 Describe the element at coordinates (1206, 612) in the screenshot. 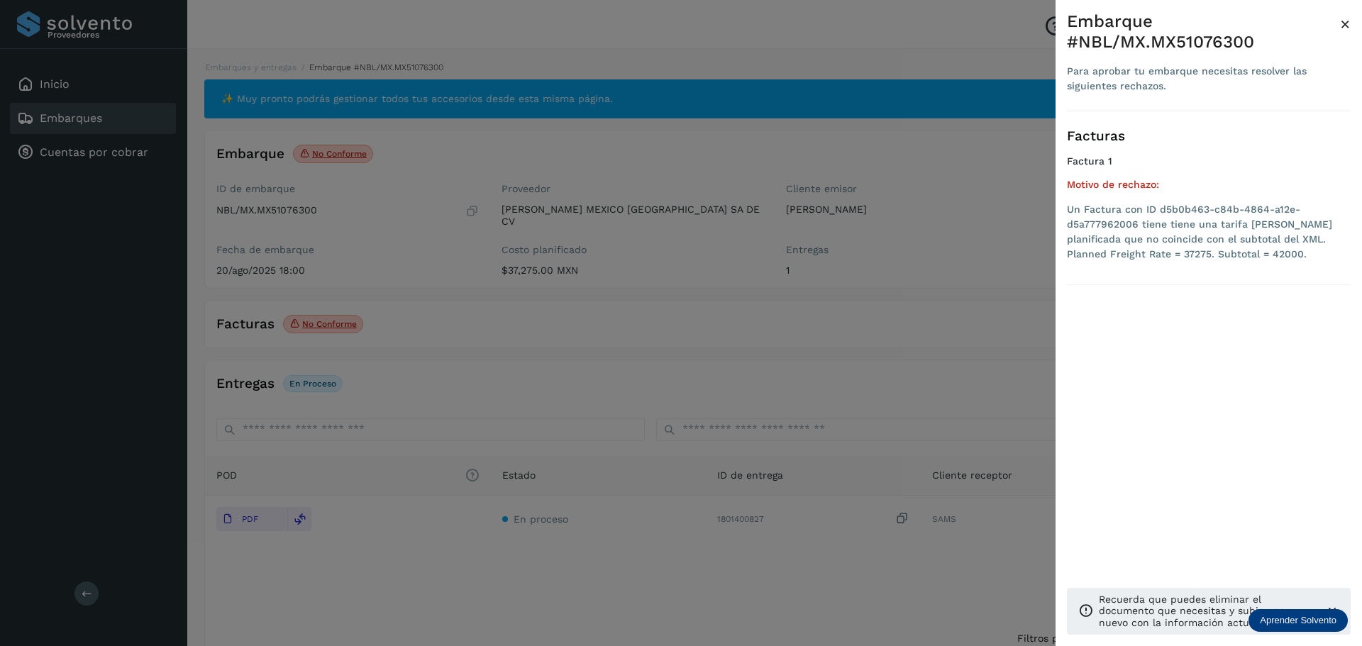

I see `p: Recuerda que puedes eliminar el documento que necesitas y subir uno nuevo con la información actu...` at that location.